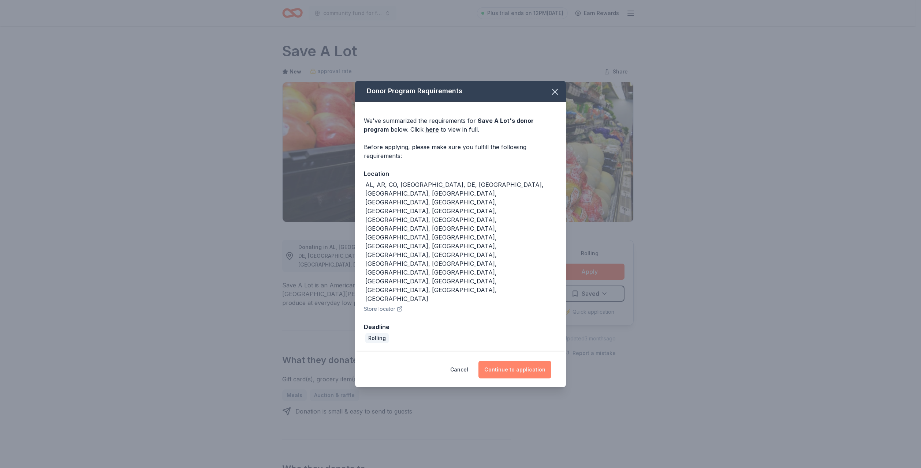  I want to click on button: Cancel, so click(459, 370).